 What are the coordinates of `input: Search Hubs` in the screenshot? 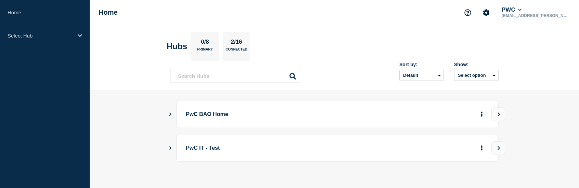 It's located at (235, 76).